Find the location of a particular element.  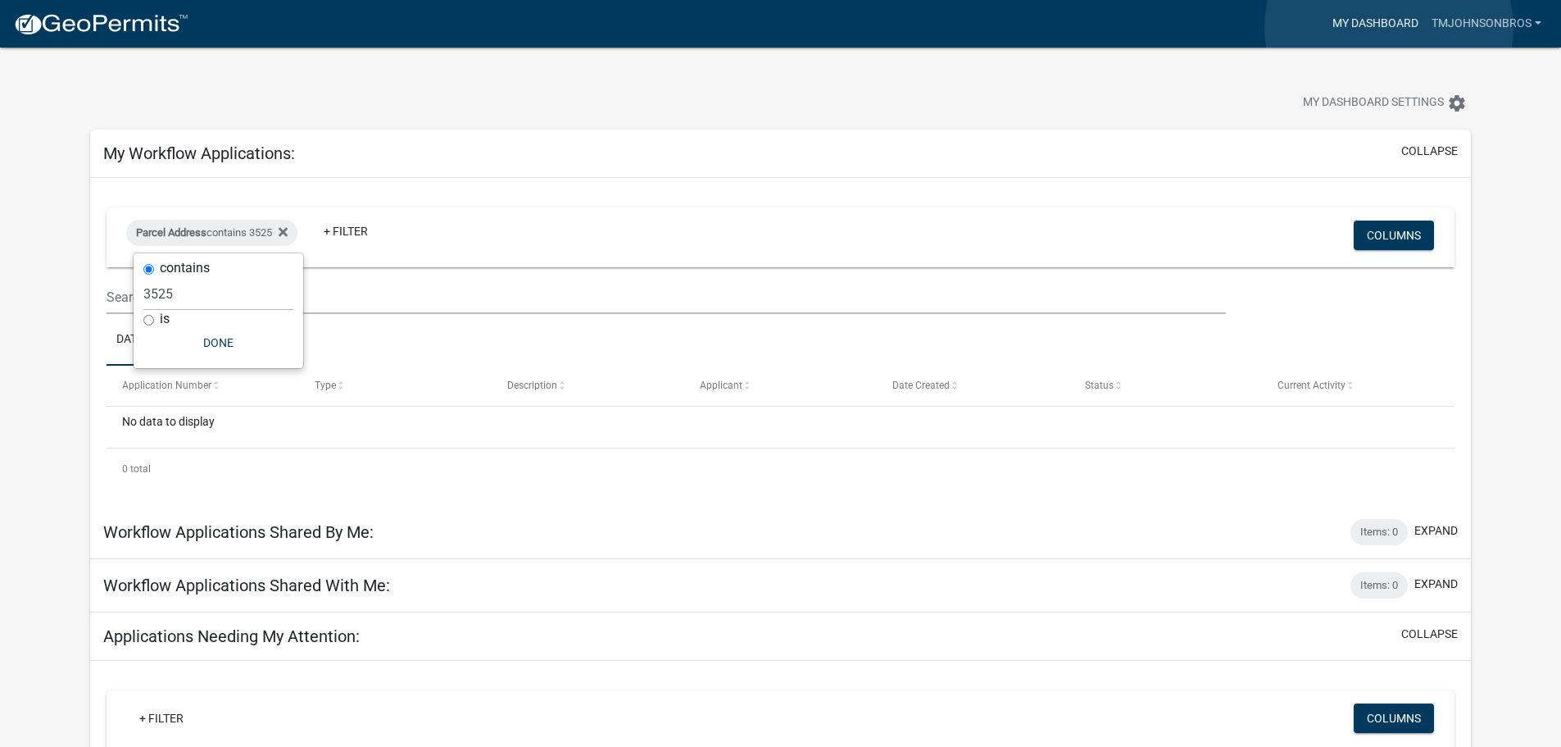

datatable-header-cell: Description is located at coordinates (588, 385).